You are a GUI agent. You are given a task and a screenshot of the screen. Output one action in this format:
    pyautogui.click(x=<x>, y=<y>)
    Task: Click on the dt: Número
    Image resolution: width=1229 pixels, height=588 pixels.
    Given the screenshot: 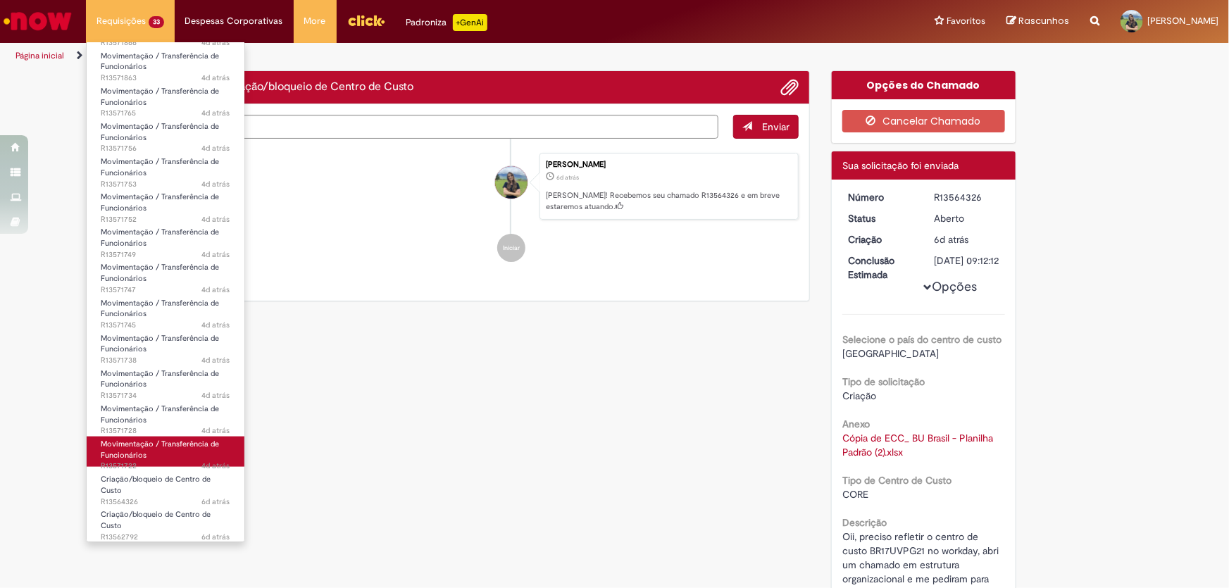 What is the action you would take?
    pyautogui.click(x=880, y=197)
    